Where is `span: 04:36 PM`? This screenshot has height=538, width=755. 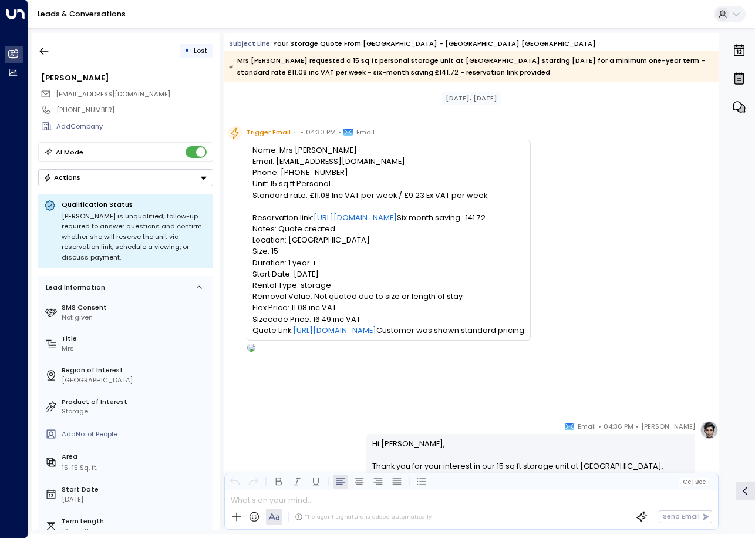
span: 04:36 PM is located at coordinates (618, 426).